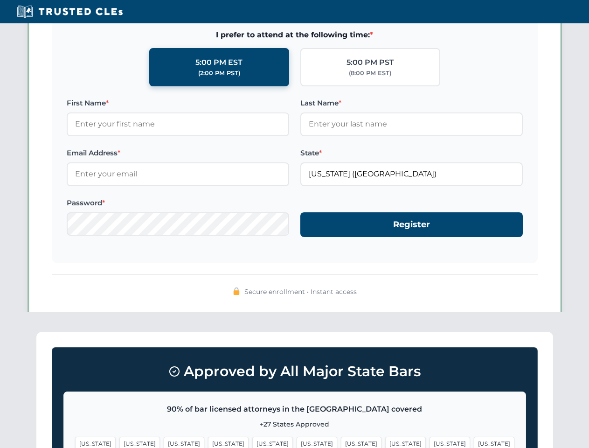 The width and height of the screenshot is (589, 448). I want to click on input: Florida (FL), so click(411, 174).